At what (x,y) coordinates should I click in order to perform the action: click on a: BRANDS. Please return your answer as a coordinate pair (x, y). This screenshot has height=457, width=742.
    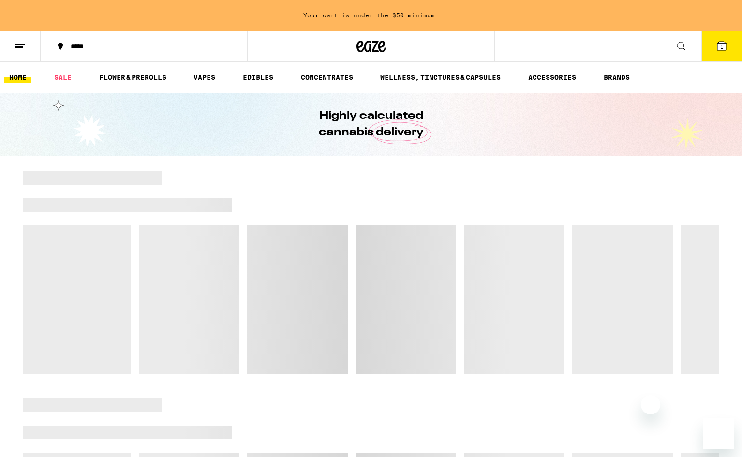
    Looking at the image, I should click on (617, 77).